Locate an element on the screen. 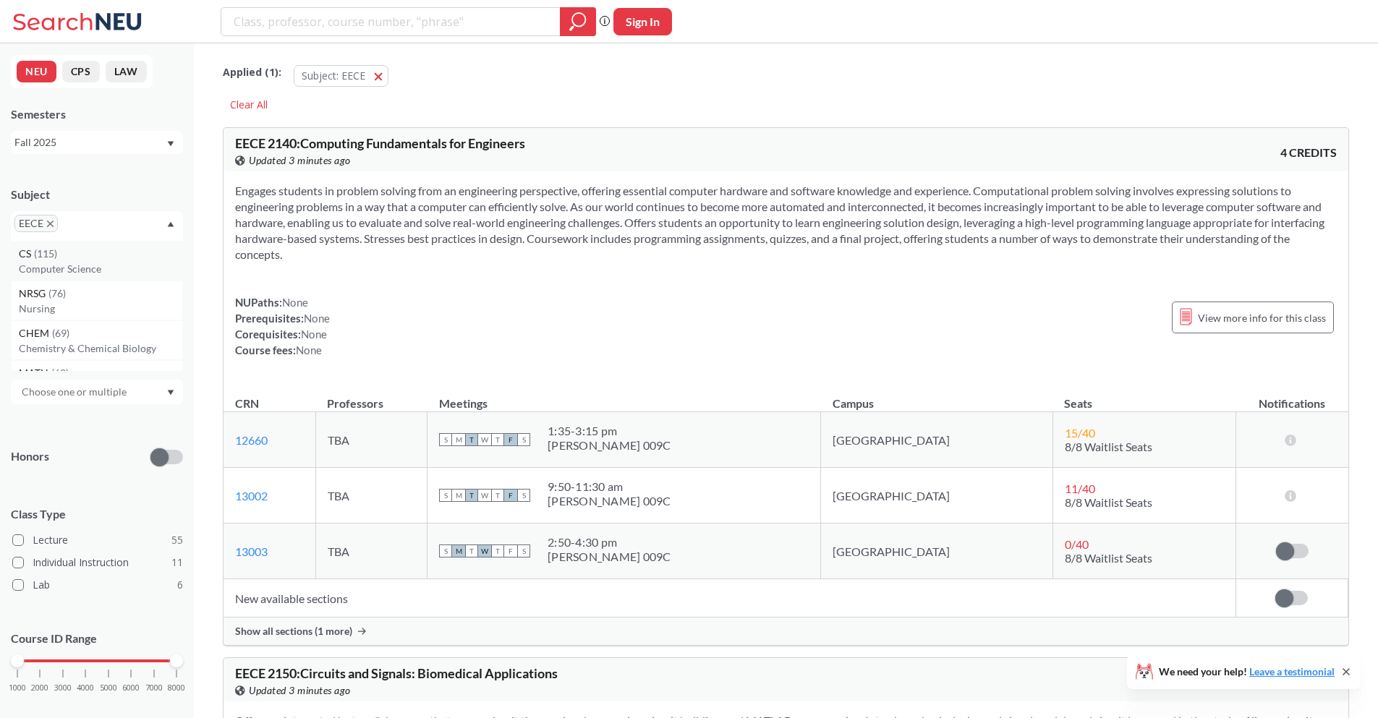 The image size is (1378, 718). label: Lecture is located at coordinates (98, 540).